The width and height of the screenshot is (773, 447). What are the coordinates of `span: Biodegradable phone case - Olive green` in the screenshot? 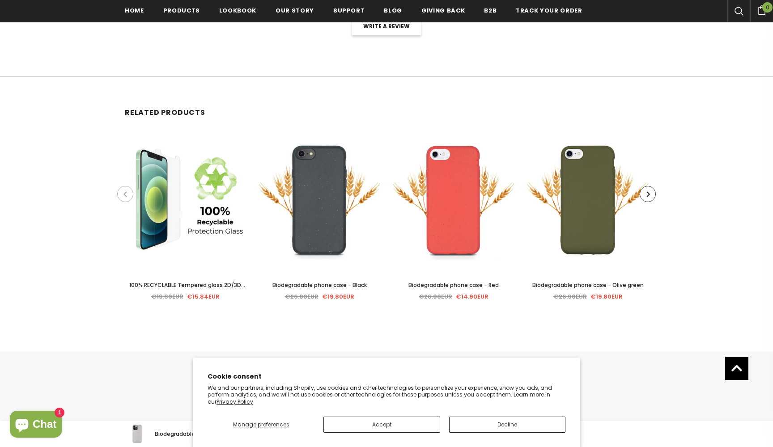 It's located at (588, 285).